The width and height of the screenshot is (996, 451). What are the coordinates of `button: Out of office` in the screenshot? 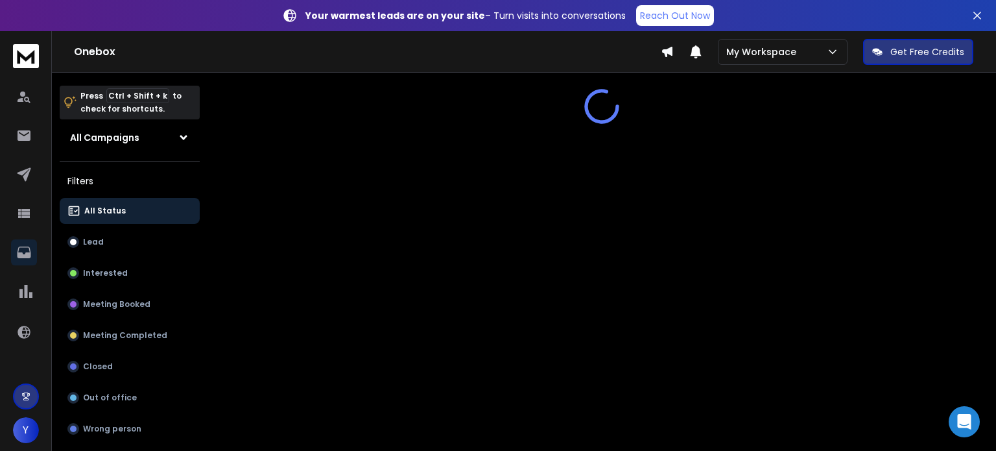 It's located at (130, 397).